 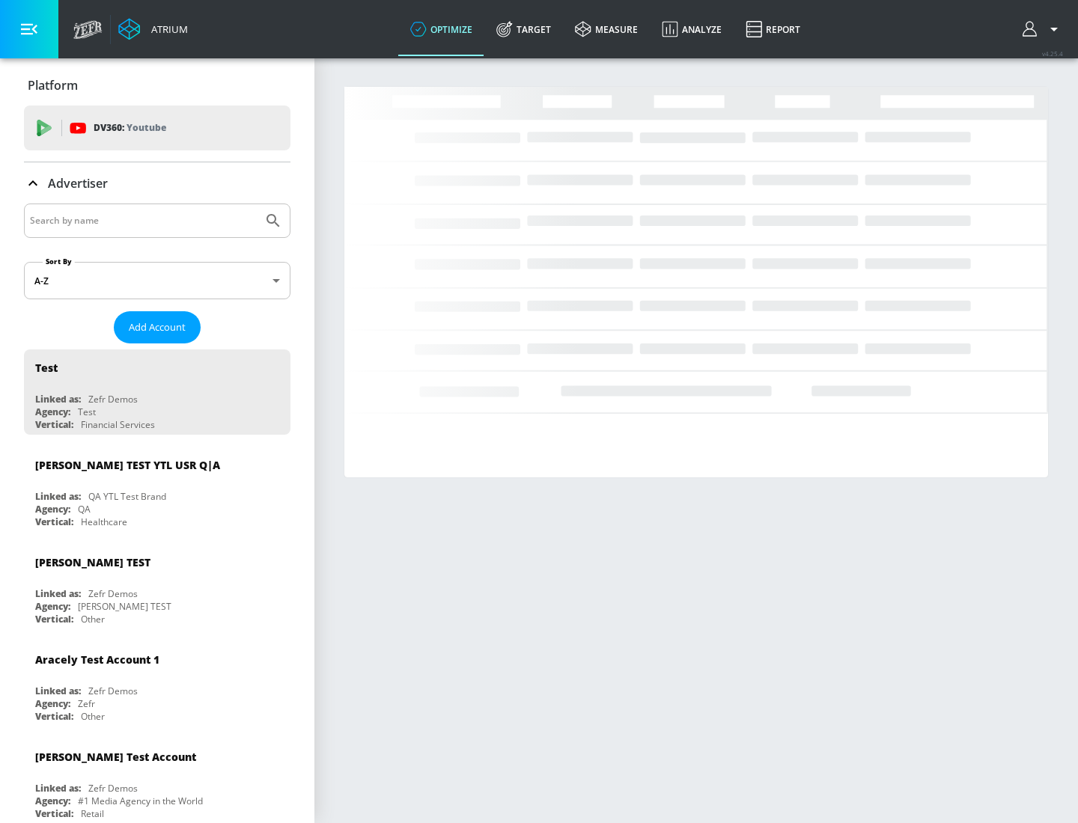 What do you see at coordinates (86, 703) in the screenshot?
I see `div: Zefr` at bounding box center [86, 703].